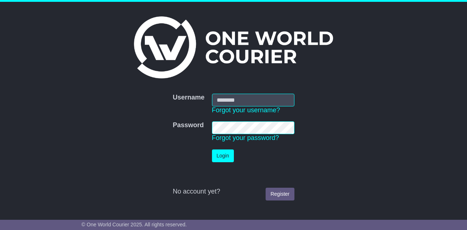 The height and width of the screenshot is (230, 467). I want to click on label: Password, so click(188, 125).